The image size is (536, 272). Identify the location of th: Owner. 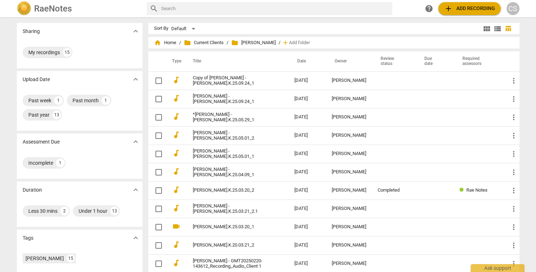
(349, 61).